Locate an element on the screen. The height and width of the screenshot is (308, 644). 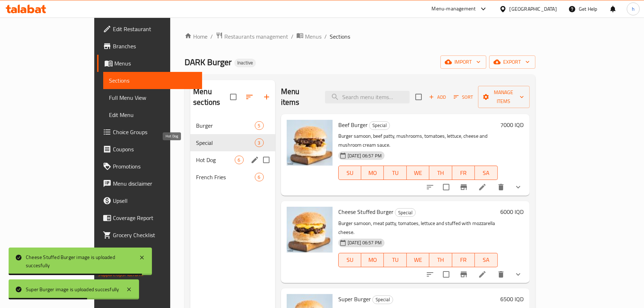
button: Add is located at coordinates (437, 97).